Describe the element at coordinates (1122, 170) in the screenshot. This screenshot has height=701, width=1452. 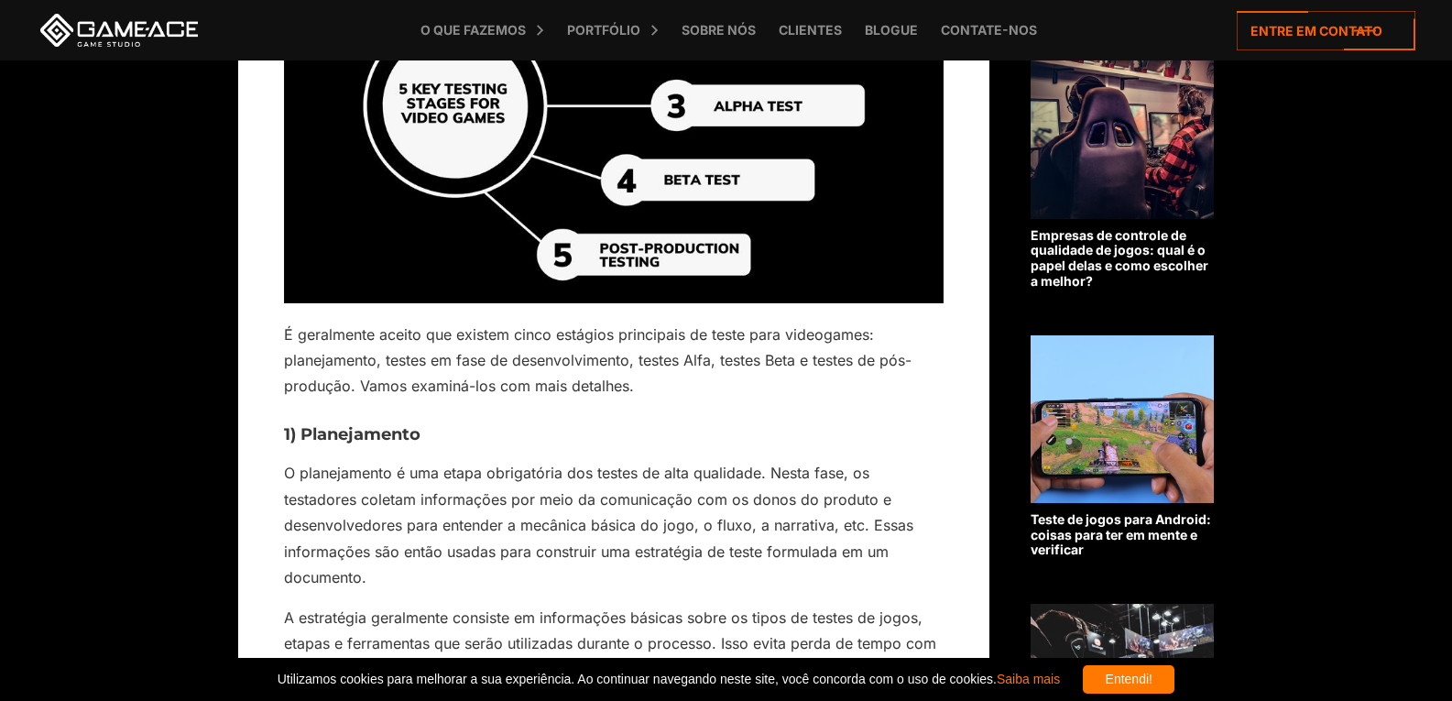
I see `a: Empresas de controle de qualidade de jogos: qual é o papel delas e como escolher a melhor?` at that location.